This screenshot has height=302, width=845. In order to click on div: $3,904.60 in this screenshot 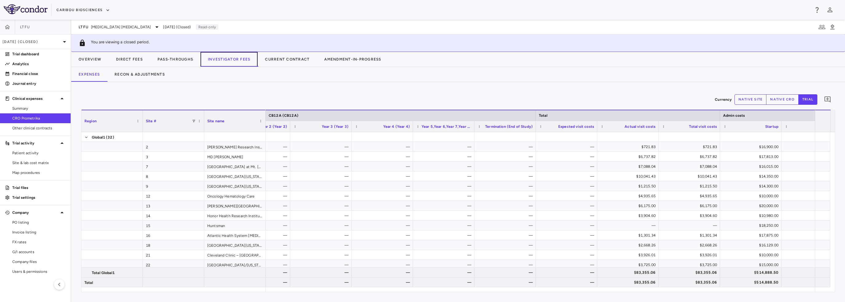, I will do `click(629, 215)`.